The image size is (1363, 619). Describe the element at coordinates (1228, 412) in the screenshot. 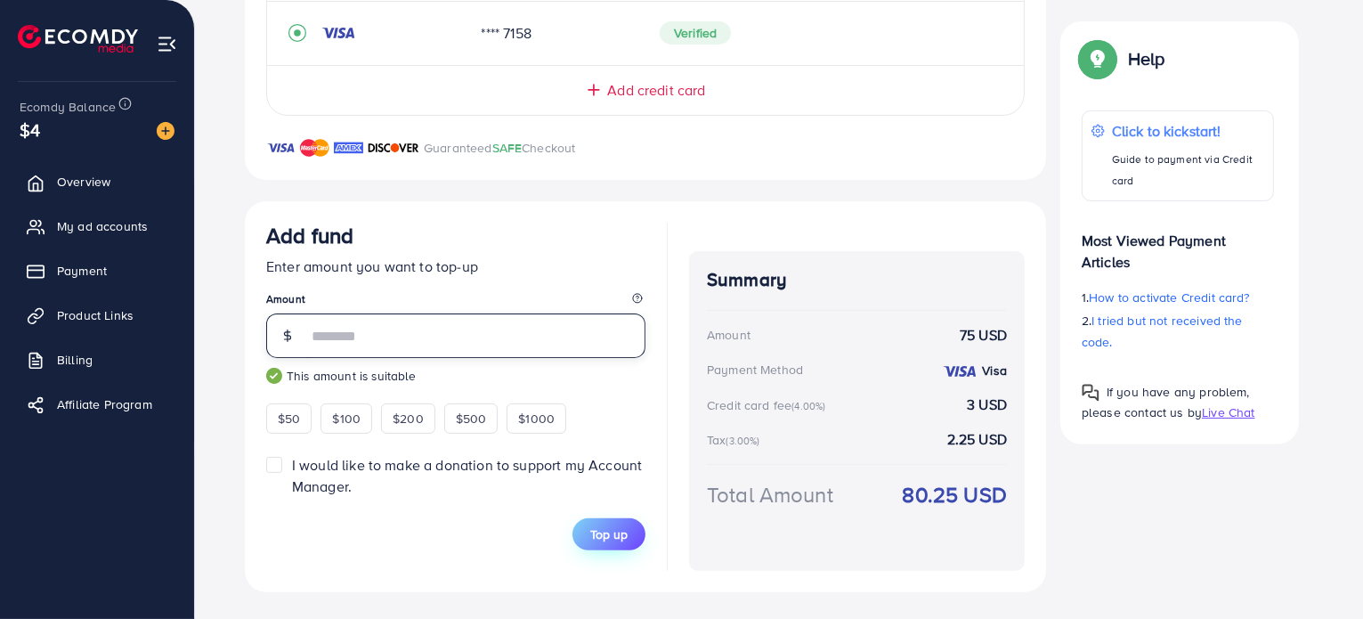

I see `span: Live Chat` at that location.